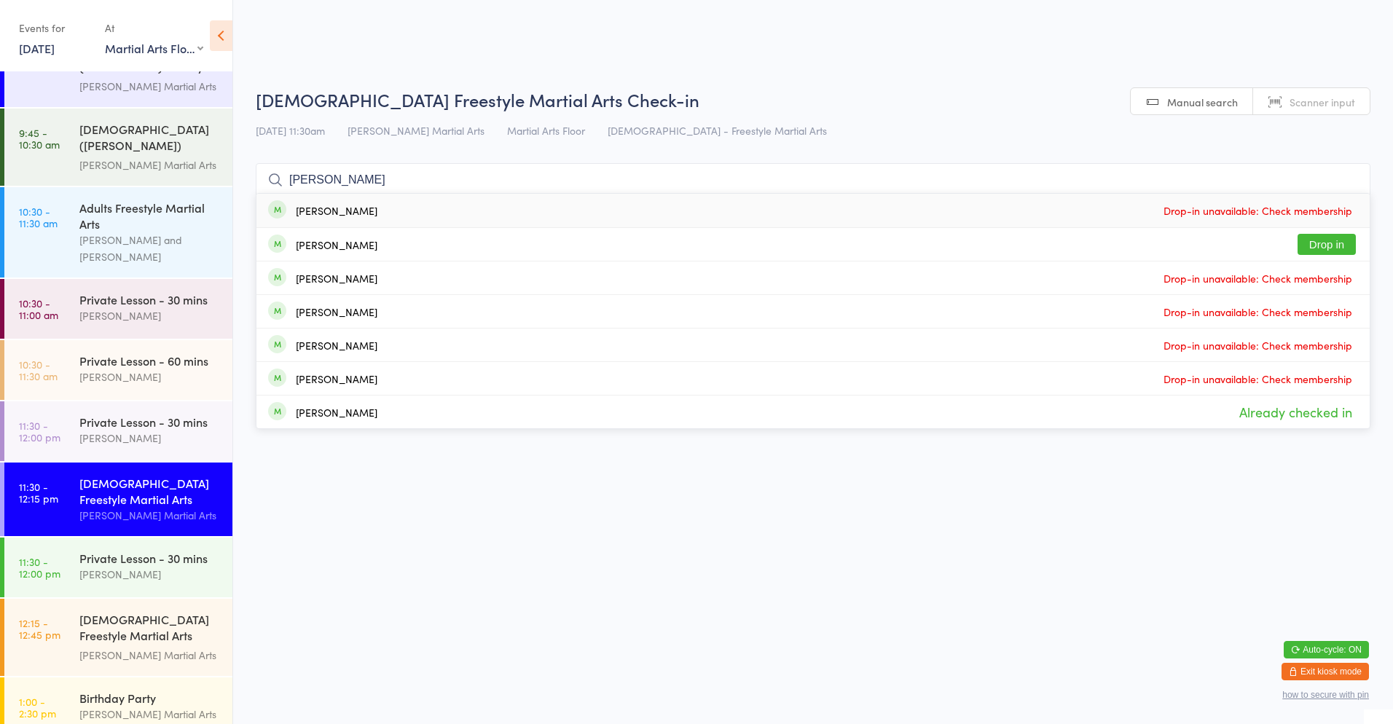 The height and width of the screenshot is (724, 1393). I want to click on button: how to secure with pin, so click(1325, 695).